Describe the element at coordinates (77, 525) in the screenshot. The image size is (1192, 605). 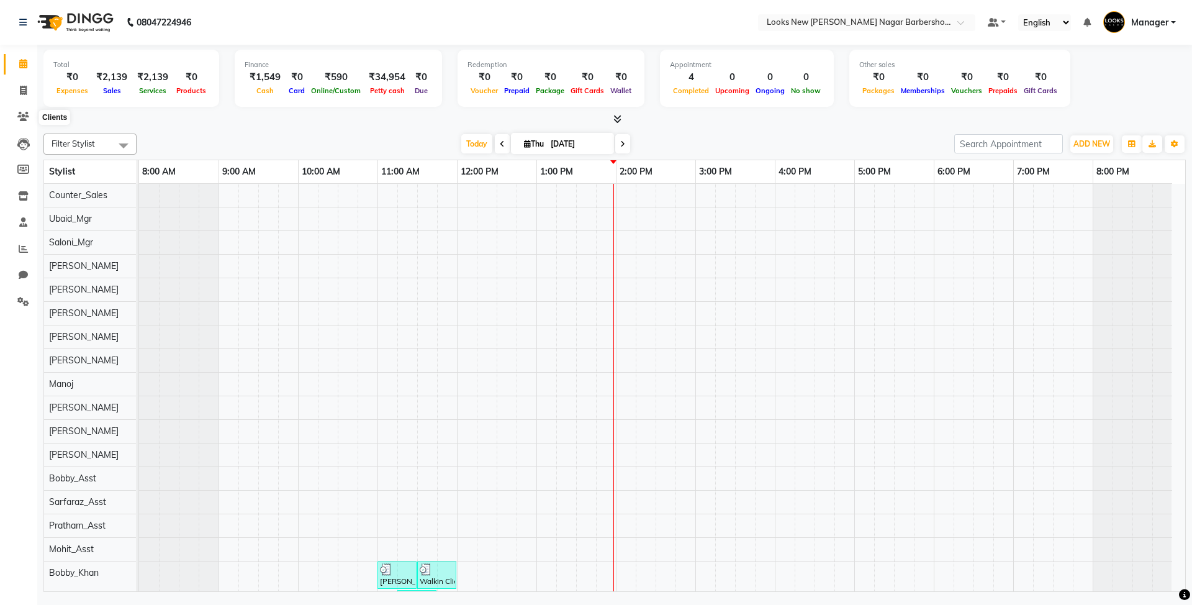
I see `span: Pratham_Asst` at that location.